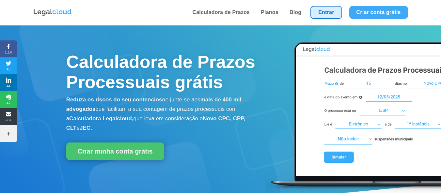  I want to click on b: Calculadora Legalcloud,, so click(101, 118).